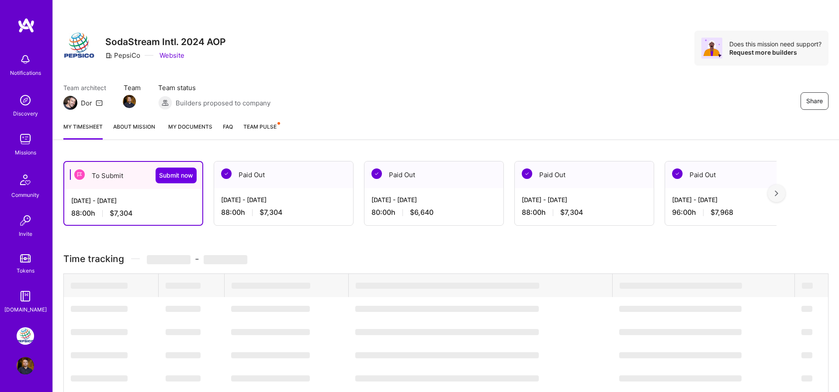  Describe the element at coordinates (99, 103) in the screenshot. I see `i: icon Mail` at that location.